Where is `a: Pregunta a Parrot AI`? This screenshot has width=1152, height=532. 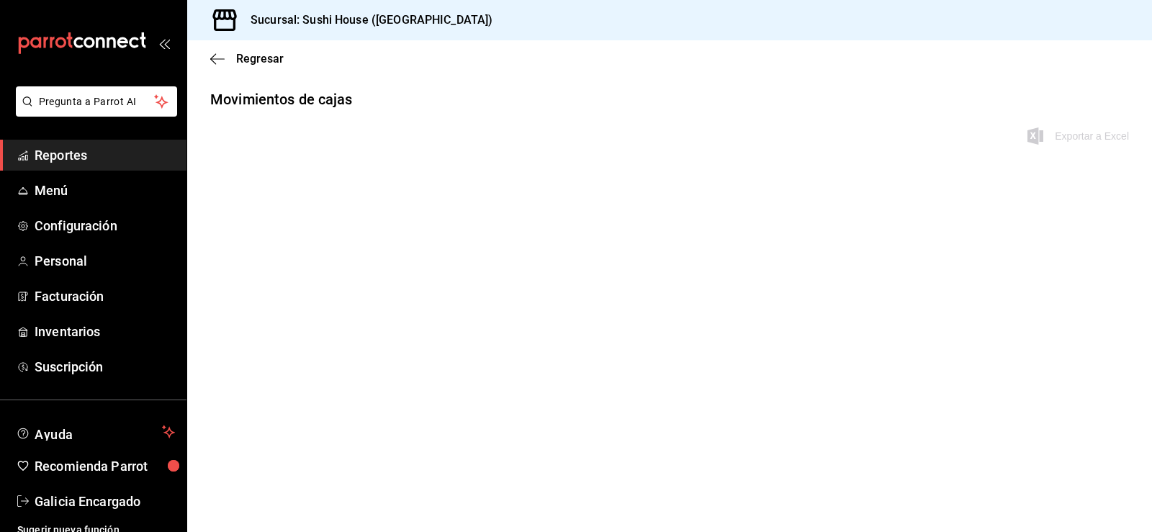
a: Pregunta a Parrot AI is located at coordinates (94, 112).